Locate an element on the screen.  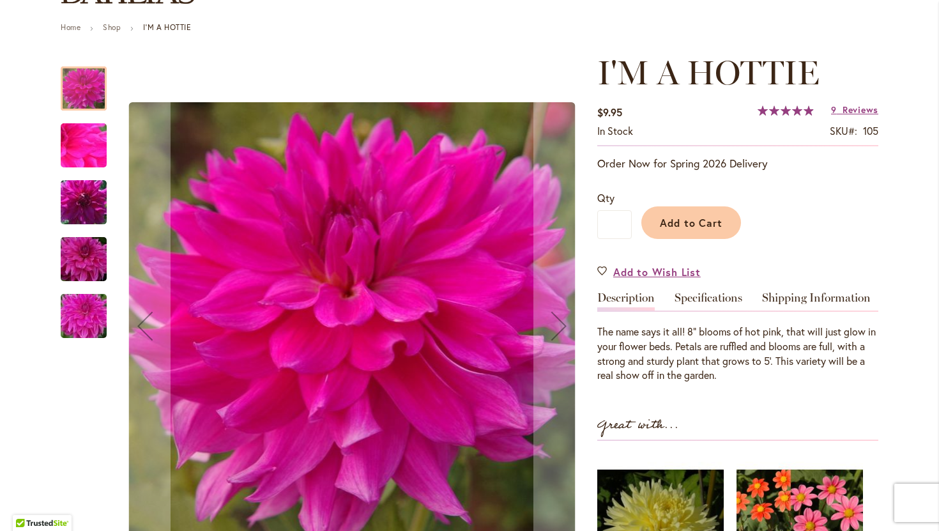
strong: I'M A HOTTIE is located at coordinates (167, 27).